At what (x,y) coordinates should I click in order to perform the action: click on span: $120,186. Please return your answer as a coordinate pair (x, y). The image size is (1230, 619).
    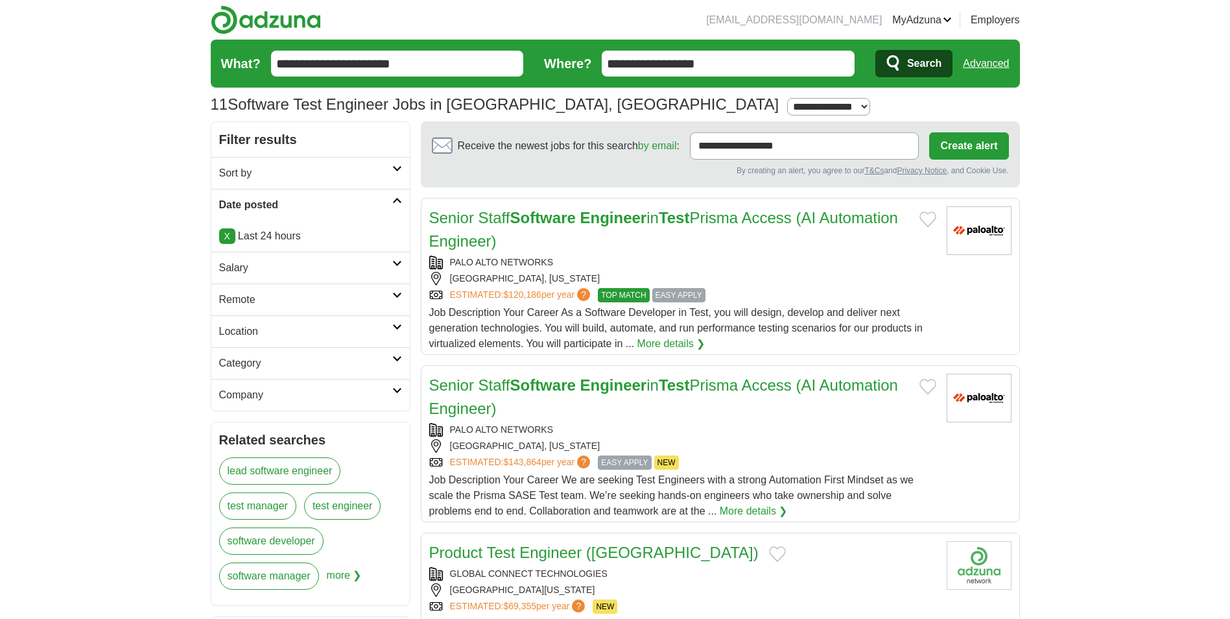
    Looking at the image, I should click on (522, 294).